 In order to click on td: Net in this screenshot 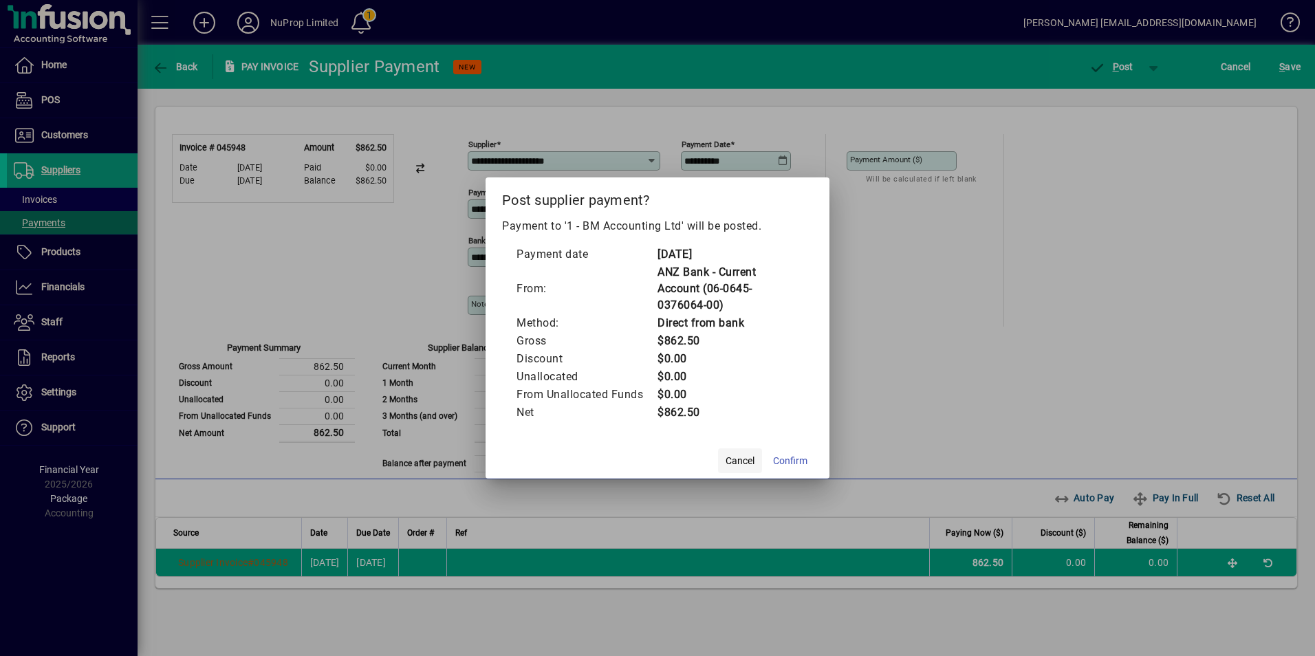, I will do `click(586, 413)`.